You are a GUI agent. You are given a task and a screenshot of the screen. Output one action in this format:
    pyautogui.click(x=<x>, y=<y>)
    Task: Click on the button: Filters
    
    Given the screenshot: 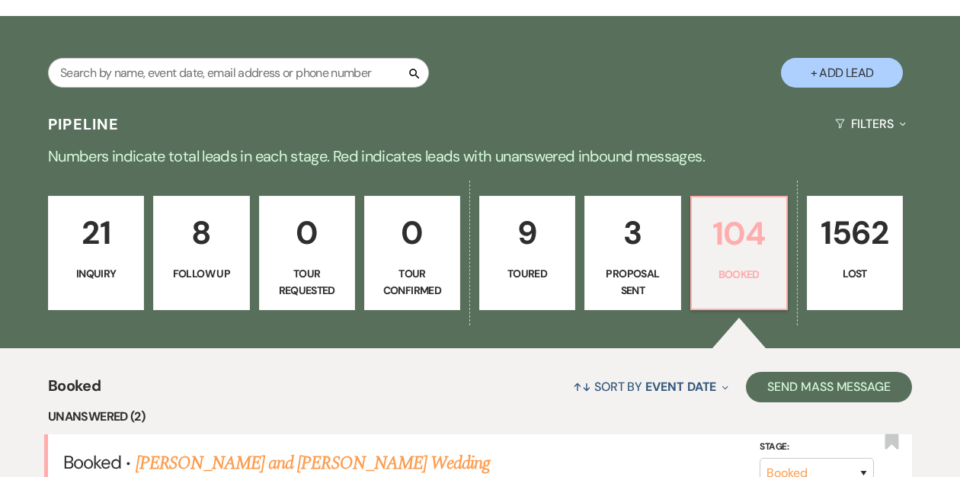 What is the action you would take?
    pyautogui.click(x=870, y=123)
    